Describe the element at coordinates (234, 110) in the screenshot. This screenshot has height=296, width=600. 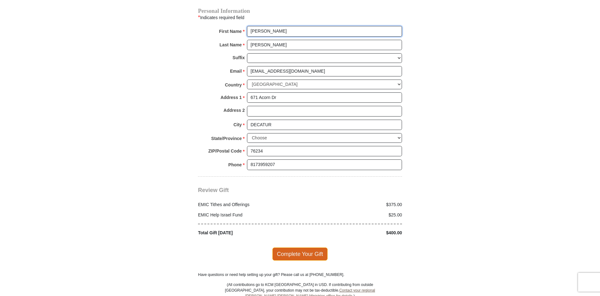
I see `strong: Address 2` at that location.